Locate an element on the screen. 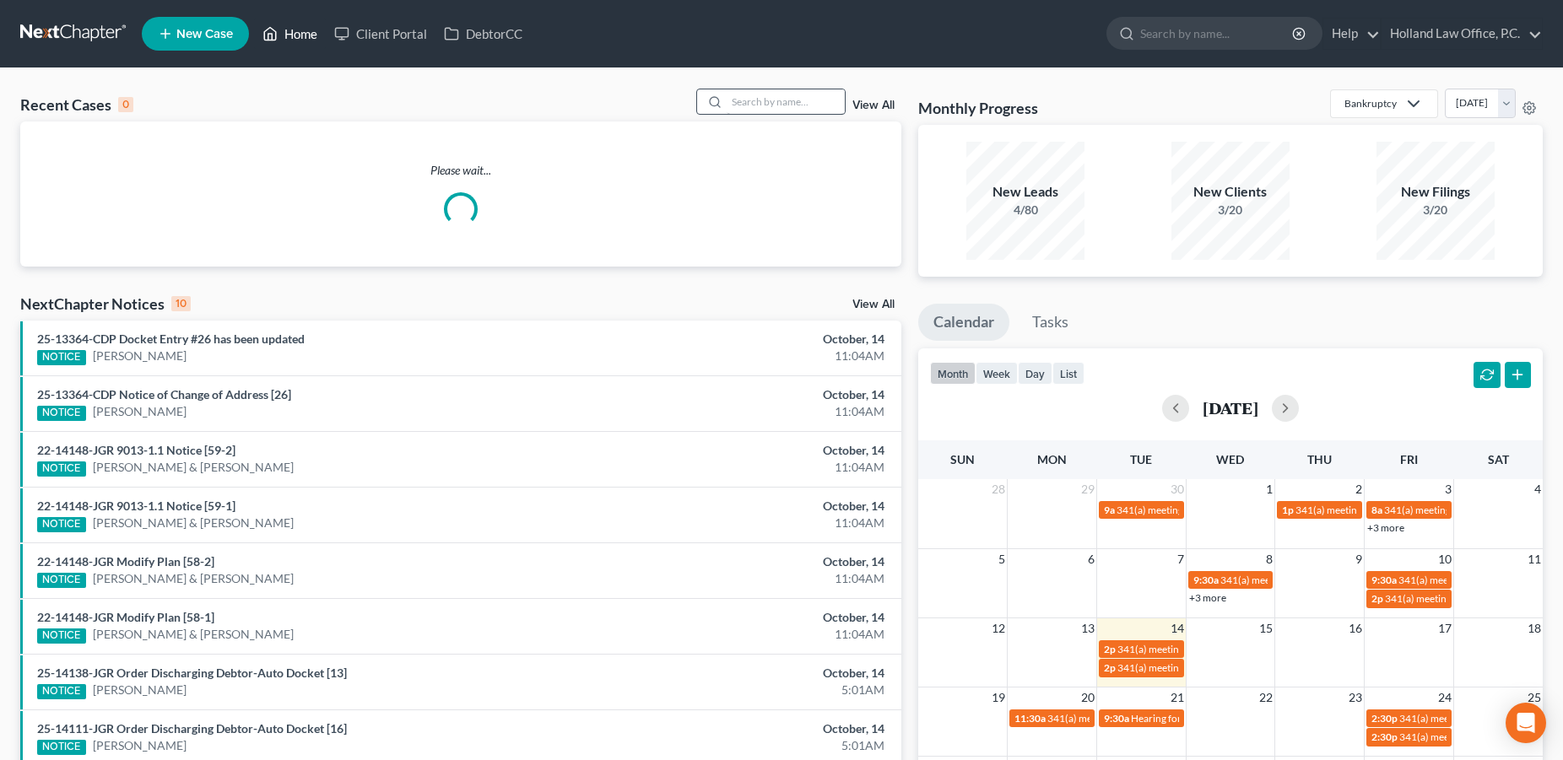 The image size is (1563, 760). span: 25 is located at coordinates (1534, 698).